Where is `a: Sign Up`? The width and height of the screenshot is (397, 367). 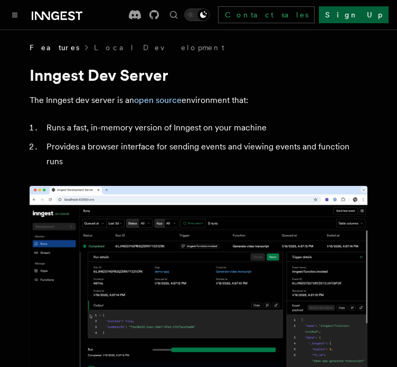
a: Sign Up is located at coordinates (354, 15).